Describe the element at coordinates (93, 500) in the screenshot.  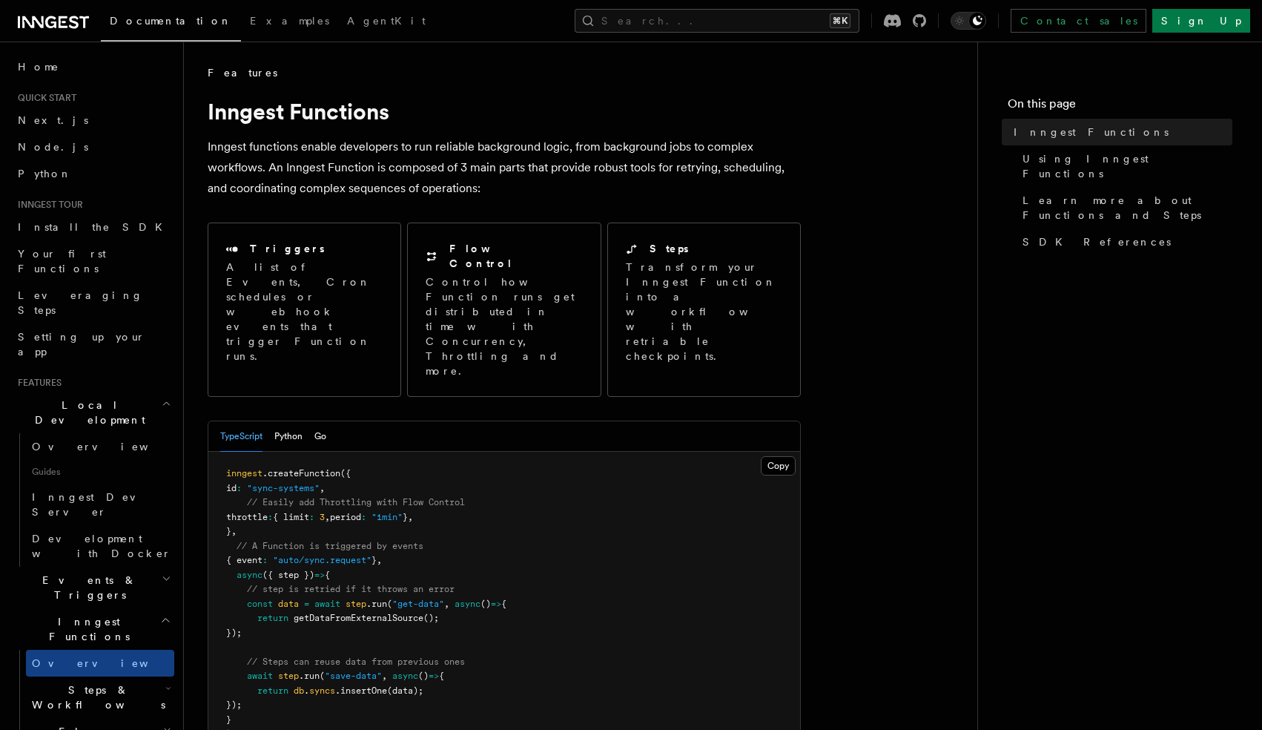
I see `div: Local Development` at that location.